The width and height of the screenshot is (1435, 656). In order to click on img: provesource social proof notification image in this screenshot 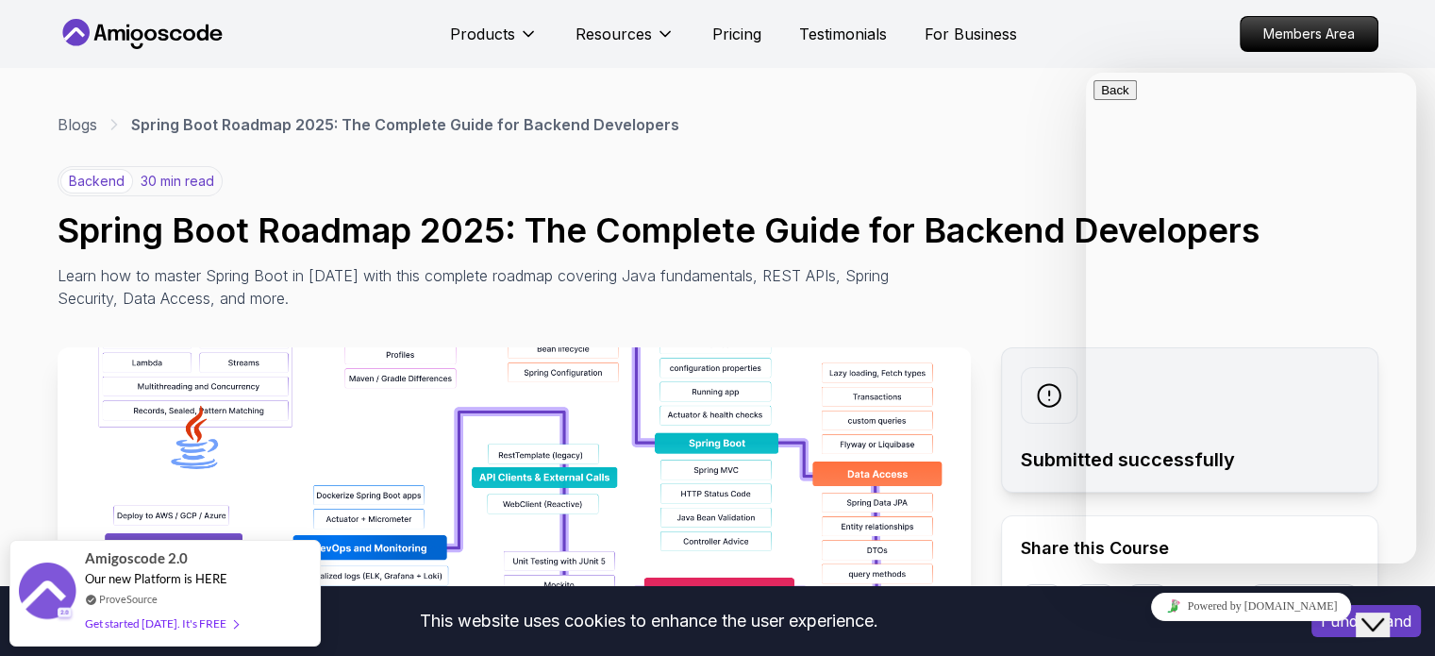, I will do `click(47, 592)`.